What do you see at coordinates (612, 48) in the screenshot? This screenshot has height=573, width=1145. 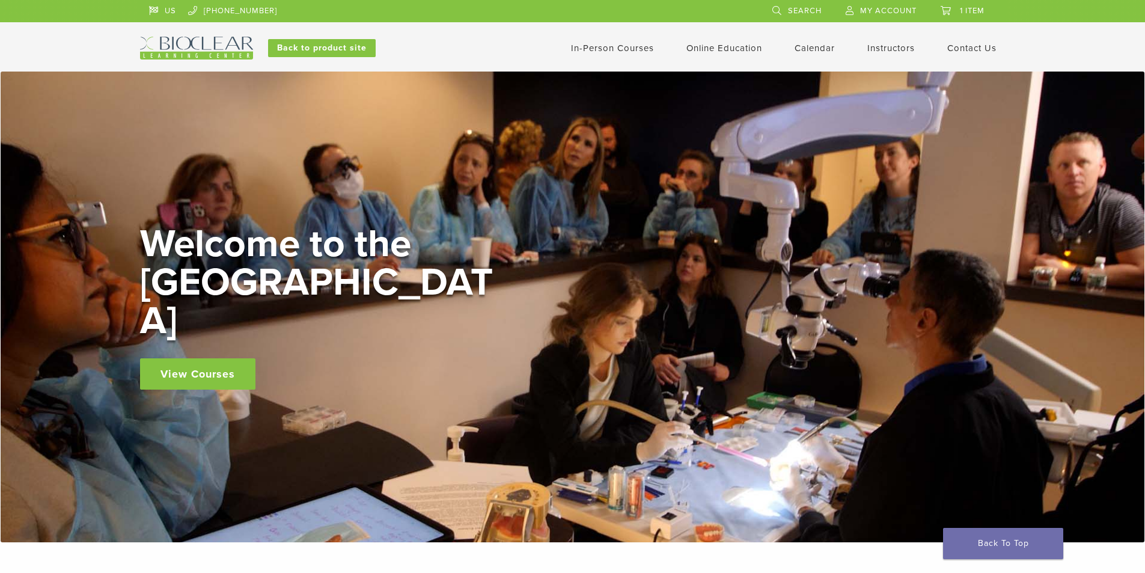 I see `a: In-Person Courses` at bounding box center [612, 48].